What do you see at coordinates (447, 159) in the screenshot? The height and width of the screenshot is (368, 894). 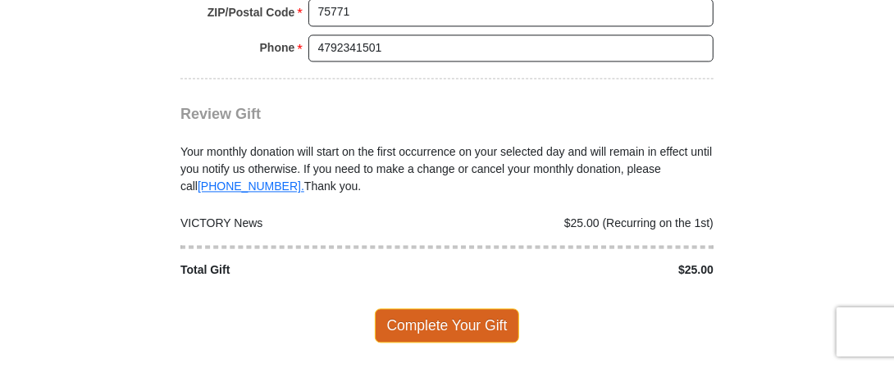 I see `div: Your monthly donation will start on the first occurrence on your selected day and will remain in ...` at bounding box center [447, 159].